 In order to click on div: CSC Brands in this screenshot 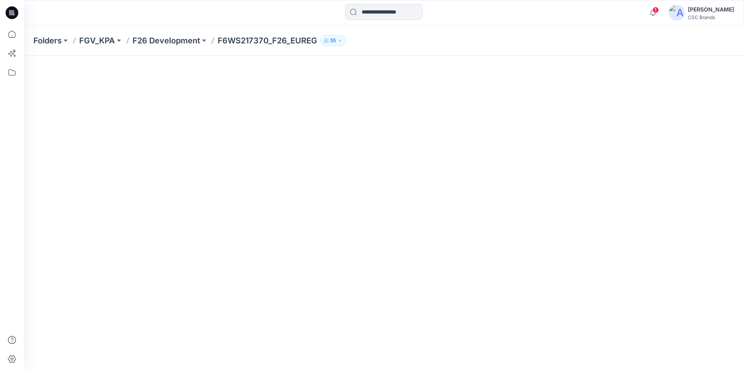, I will do `click(711, 17)`.